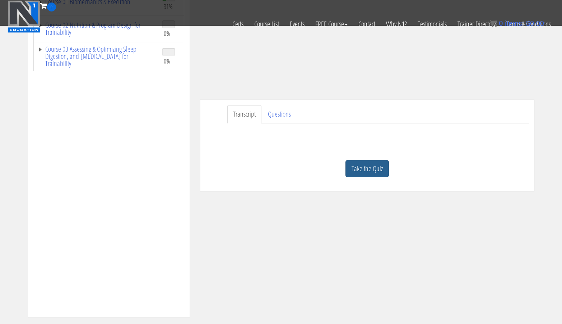  What do you see at coordinates (366, 24) in the screenshot?
I see `a: Contact` at bounding box center [366, 24].